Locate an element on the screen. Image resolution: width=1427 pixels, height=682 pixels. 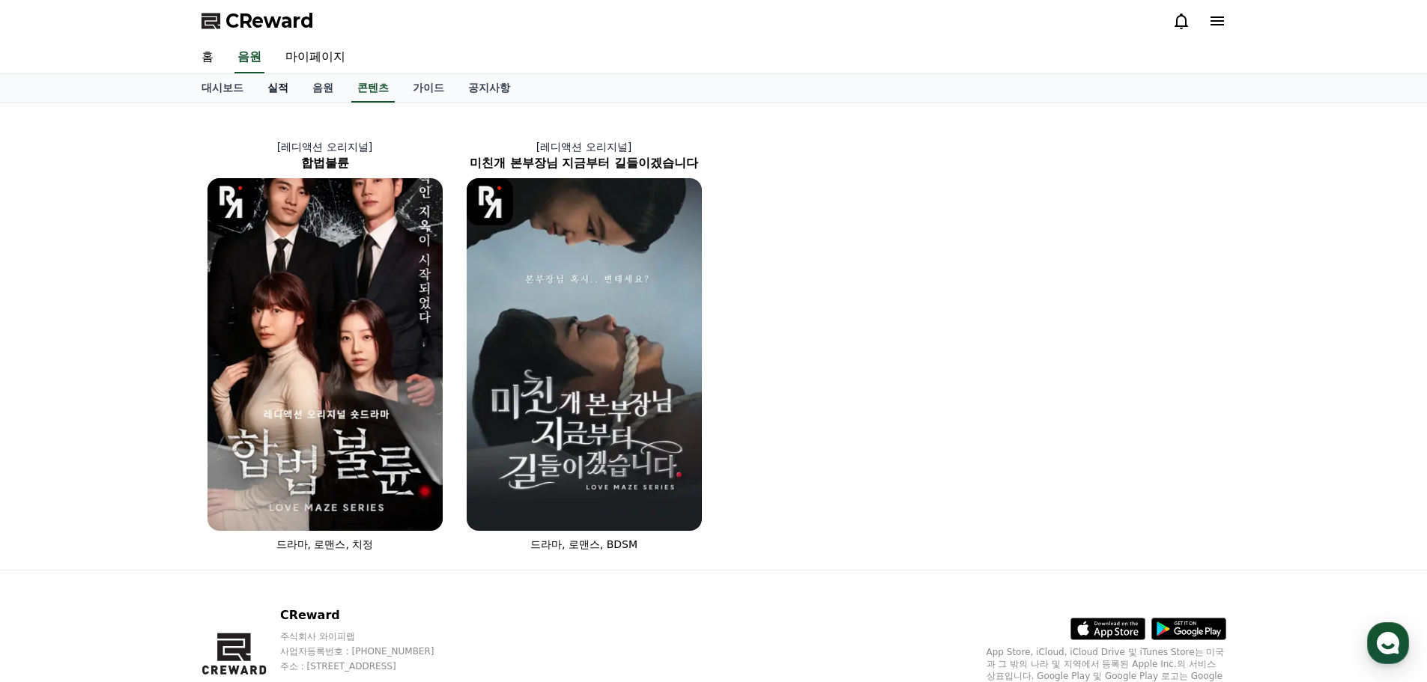
p: 주식회사 와이피랩 is located at coordinates (372, 637).